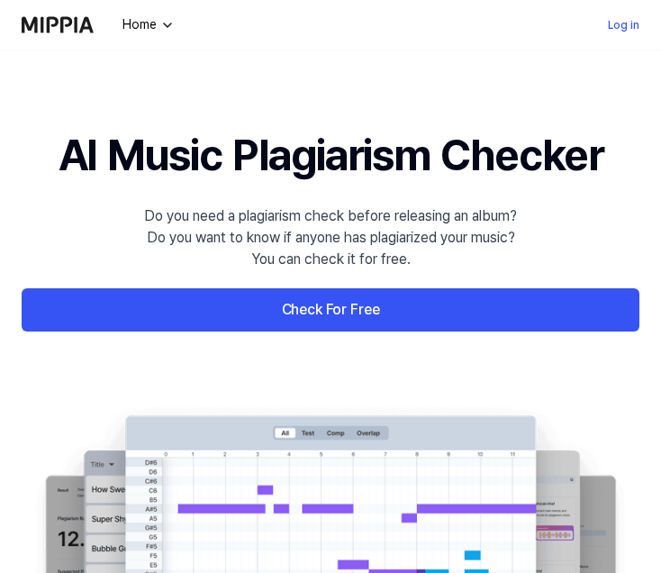 The height and width of the screenshot is (573, 661). Describe the element at coordinates (624, 25) in the screenshot. I see `a: Log in` at that location.